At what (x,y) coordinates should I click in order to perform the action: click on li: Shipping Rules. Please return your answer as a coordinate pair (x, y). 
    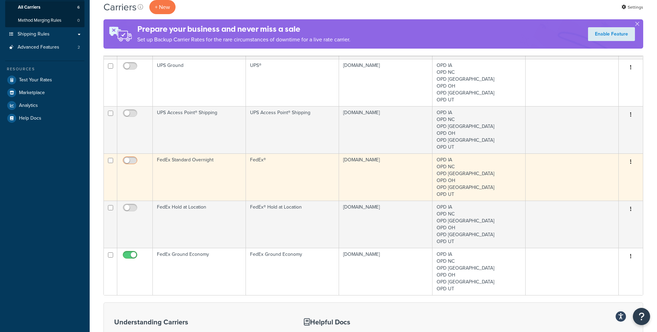
    Looking at the image, I should click on (45, 34).